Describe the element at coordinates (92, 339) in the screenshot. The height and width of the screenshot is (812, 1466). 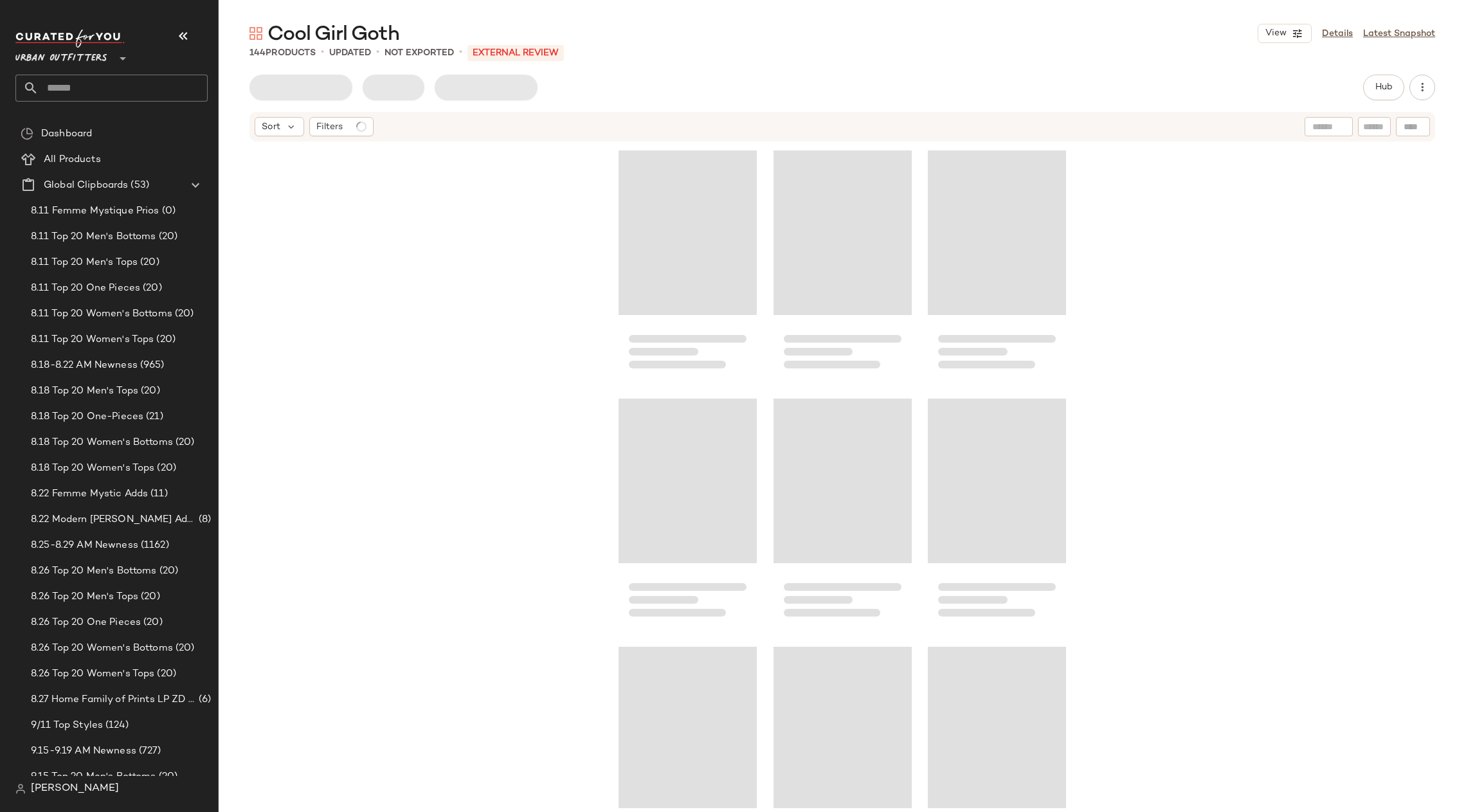
I see `span: 8.11 Top 20 Women's Tops` at that location.